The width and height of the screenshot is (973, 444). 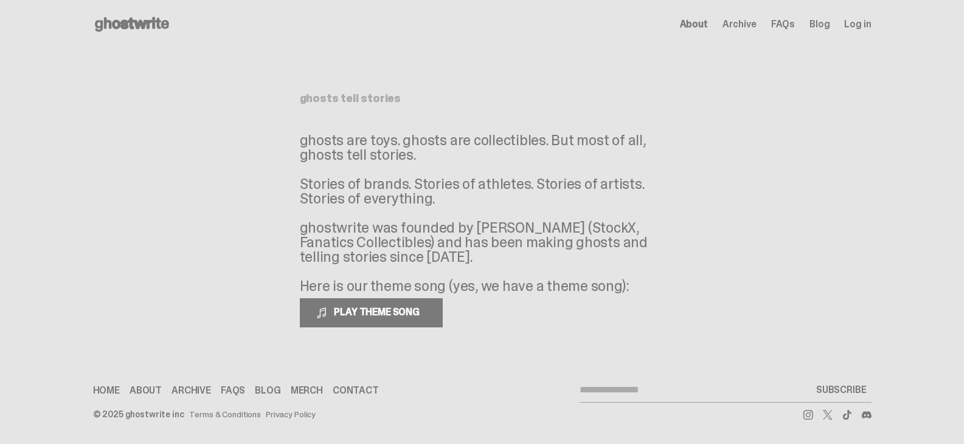 I want to click on div: © 2025 ghostwrite inc, so click(x=139, y=415).